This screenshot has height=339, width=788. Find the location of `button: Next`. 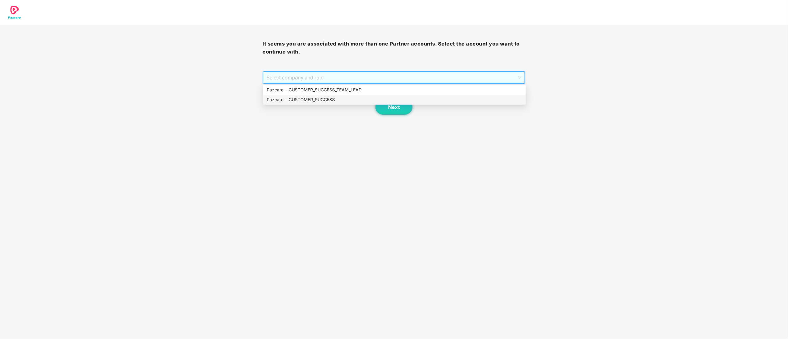

button: Next is located at coordinates (394, 107).